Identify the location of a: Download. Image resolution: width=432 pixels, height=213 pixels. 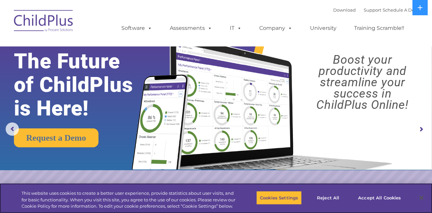
(345, 10).